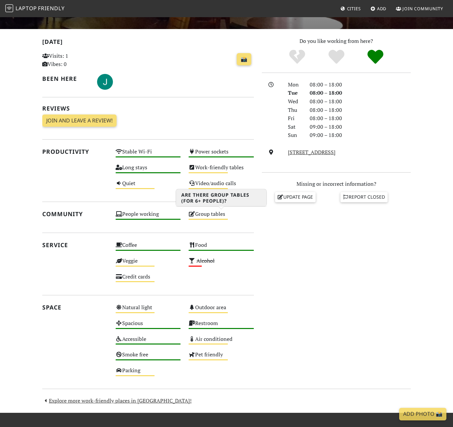 The height and width of the screenshot is (427, 453). What do you see at coordinates (148, 187) in the screenshot?
I see `div: Quiet` at bounding box center [148, 187].